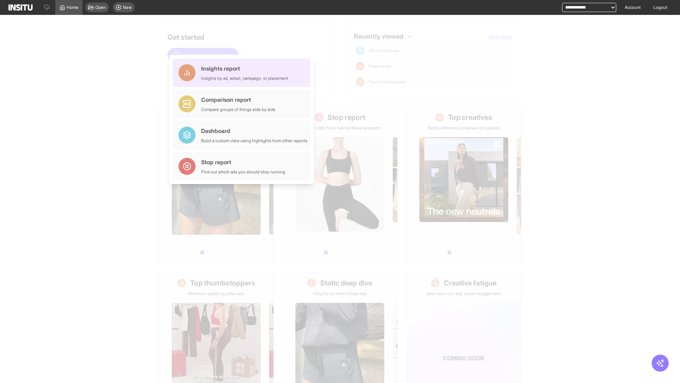 The width and height of the screenshot is (680, 383). I want to click on div: Insights report, so click(245, 68).